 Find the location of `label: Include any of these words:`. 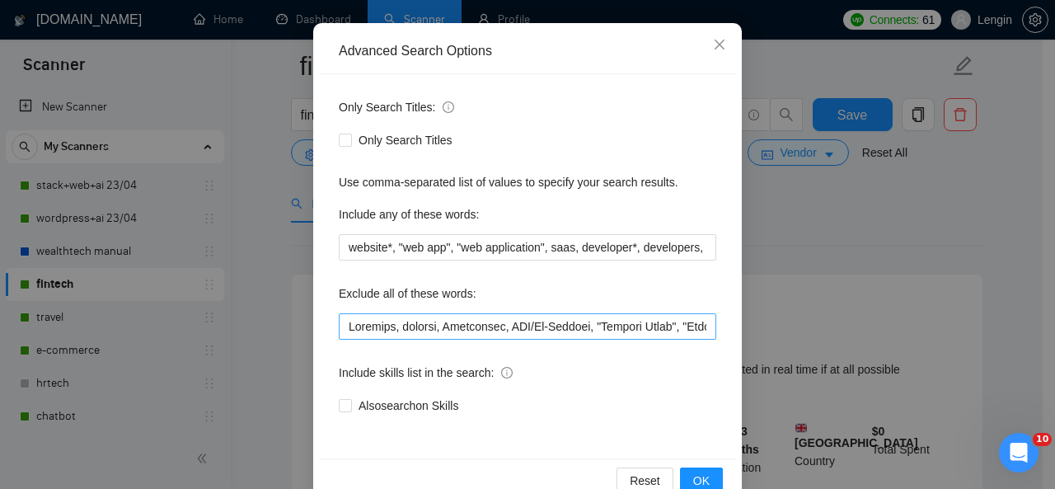

label: Include any of these words: is located at coordinates (409, 214).